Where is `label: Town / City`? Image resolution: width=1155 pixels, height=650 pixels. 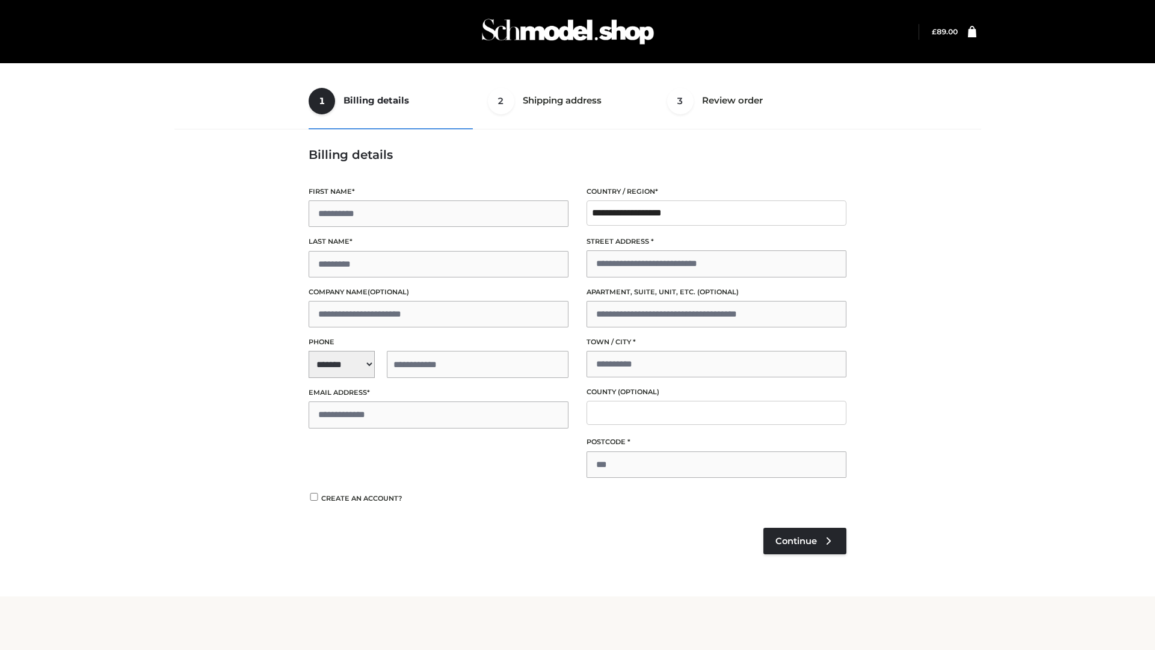 label: Town / City is located at coordinates (717, 342).